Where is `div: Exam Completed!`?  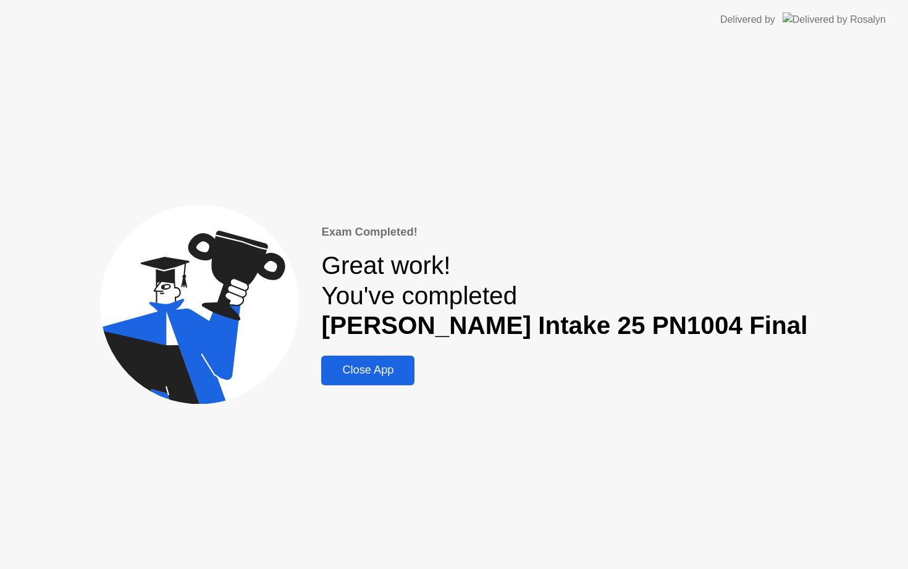 div: Exam Completed! is located at coordinates (564, 232).